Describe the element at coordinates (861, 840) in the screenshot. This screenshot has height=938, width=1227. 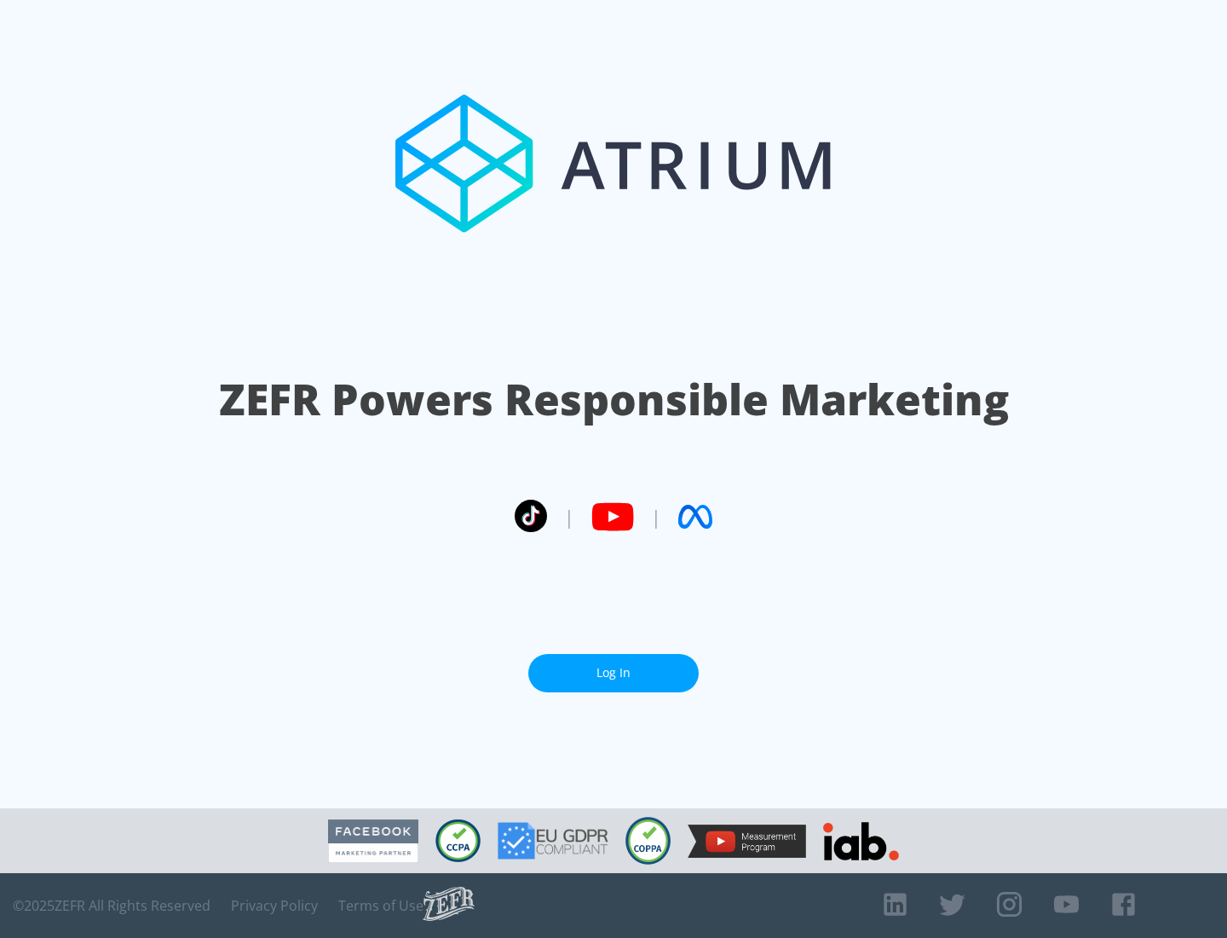
I see `img: IAB` at that location.